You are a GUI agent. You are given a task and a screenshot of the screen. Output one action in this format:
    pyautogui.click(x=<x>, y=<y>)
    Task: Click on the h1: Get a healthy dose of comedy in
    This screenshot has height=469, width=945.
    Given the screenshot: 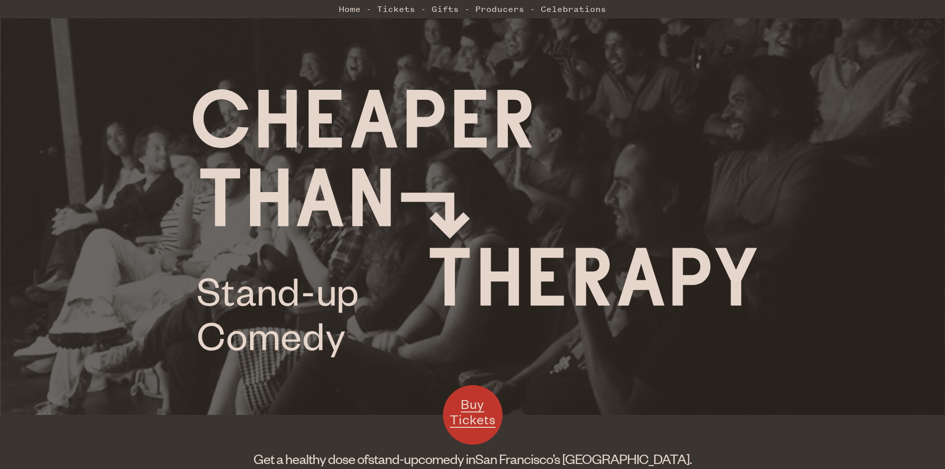 What is the action you would take?
    pyautogui.click(x=472, y=458)
    